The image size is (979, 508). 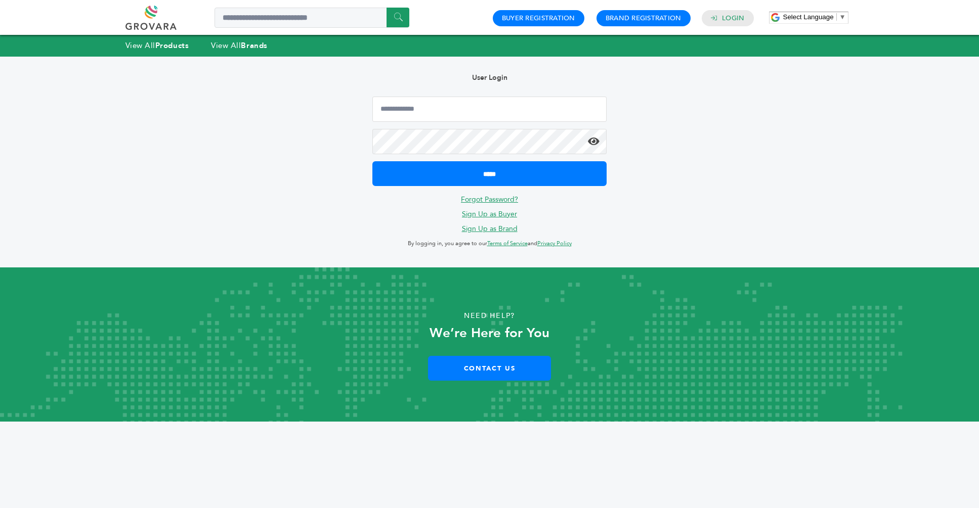 I want to click on a: View AllBrands, so click(x=239, y=46).